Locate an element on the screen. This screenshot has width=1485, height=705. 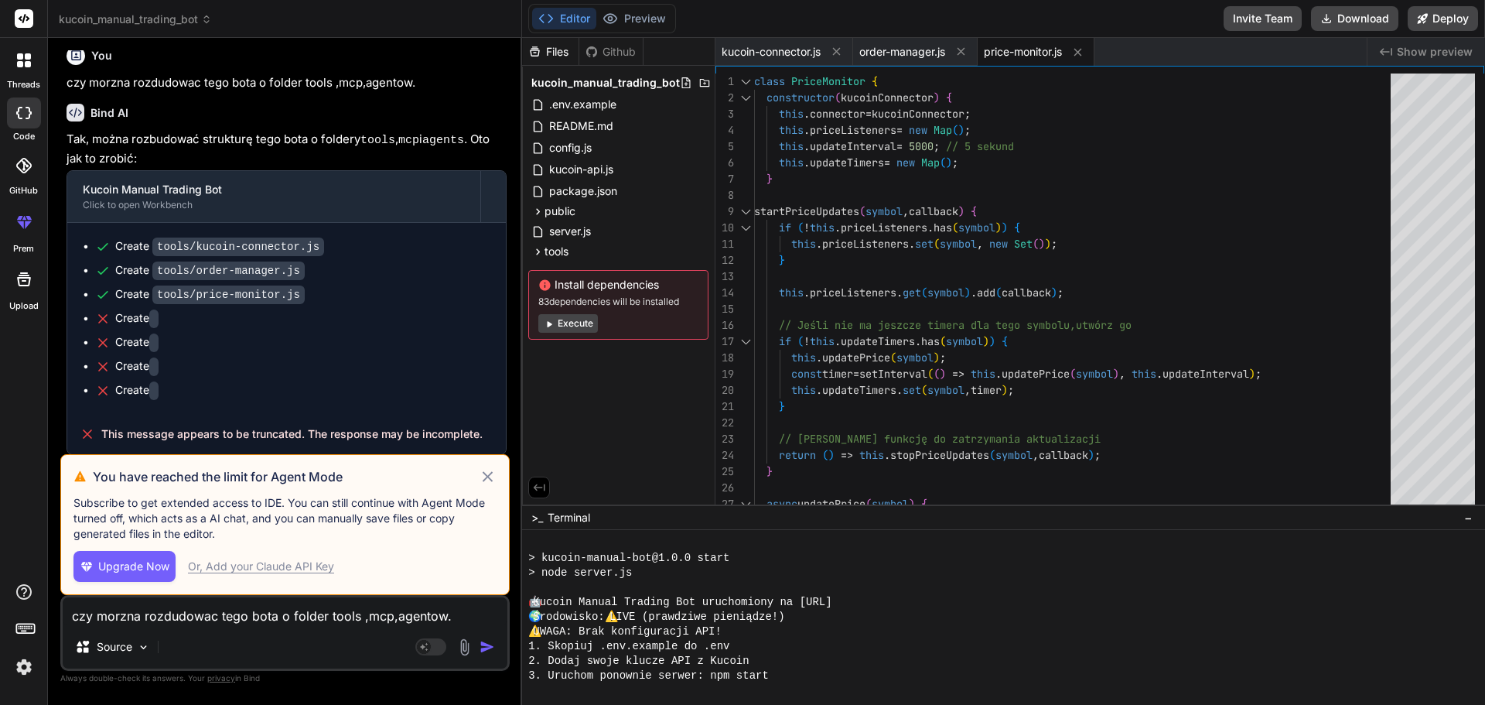
span: callback is located at coordinates (1027, 292).